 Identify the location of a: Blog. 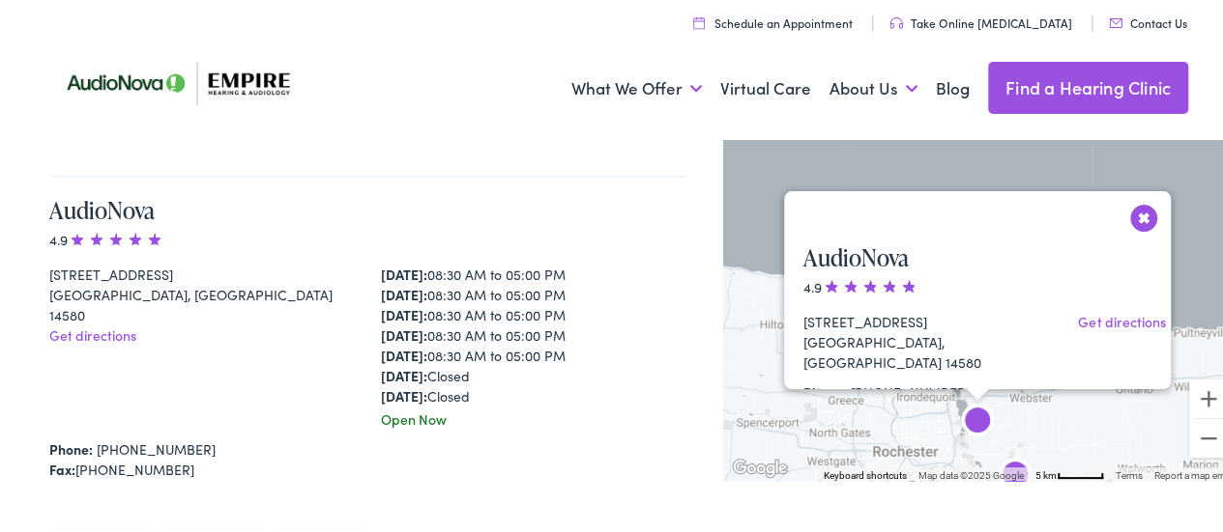
(952, 86).